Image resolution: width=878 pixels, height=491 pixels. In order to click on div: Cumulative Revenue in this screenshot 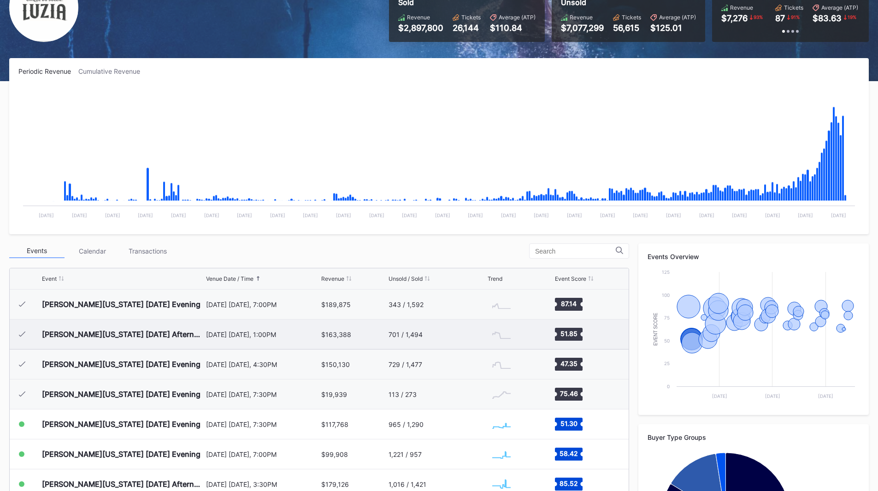, I will do `click(113, 71)`.